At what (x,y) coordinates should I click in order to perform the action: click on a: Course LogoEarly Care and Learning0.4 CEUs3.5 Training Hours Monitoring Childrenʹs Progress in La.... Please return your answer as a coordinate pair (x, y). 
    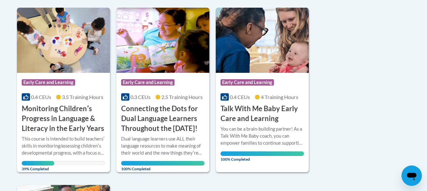
    Looking at the image, I should click on (63, 90).